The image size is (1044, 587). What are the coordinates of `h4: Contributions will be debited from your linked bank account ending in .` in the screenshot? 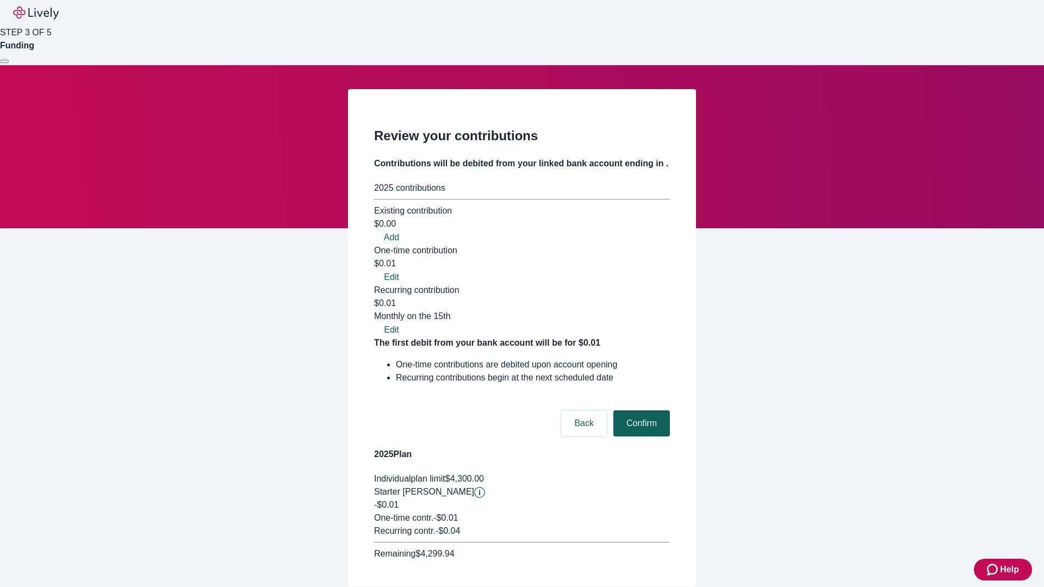 It's located at (522, 164).